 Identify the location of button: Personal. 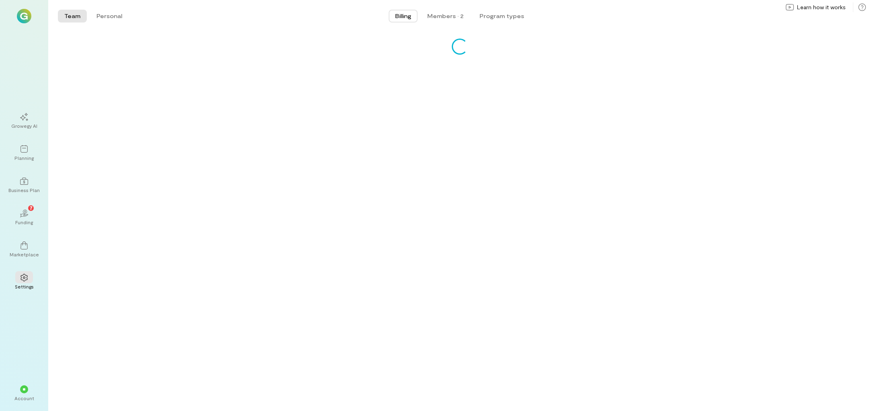
(109, 16).